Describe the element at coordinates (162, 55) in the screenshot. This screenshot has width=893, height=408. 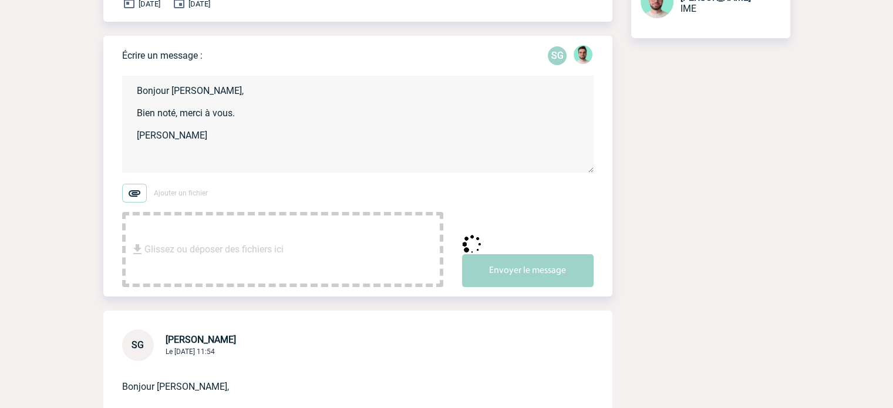
I see `p: Écrire un message :` at that location.